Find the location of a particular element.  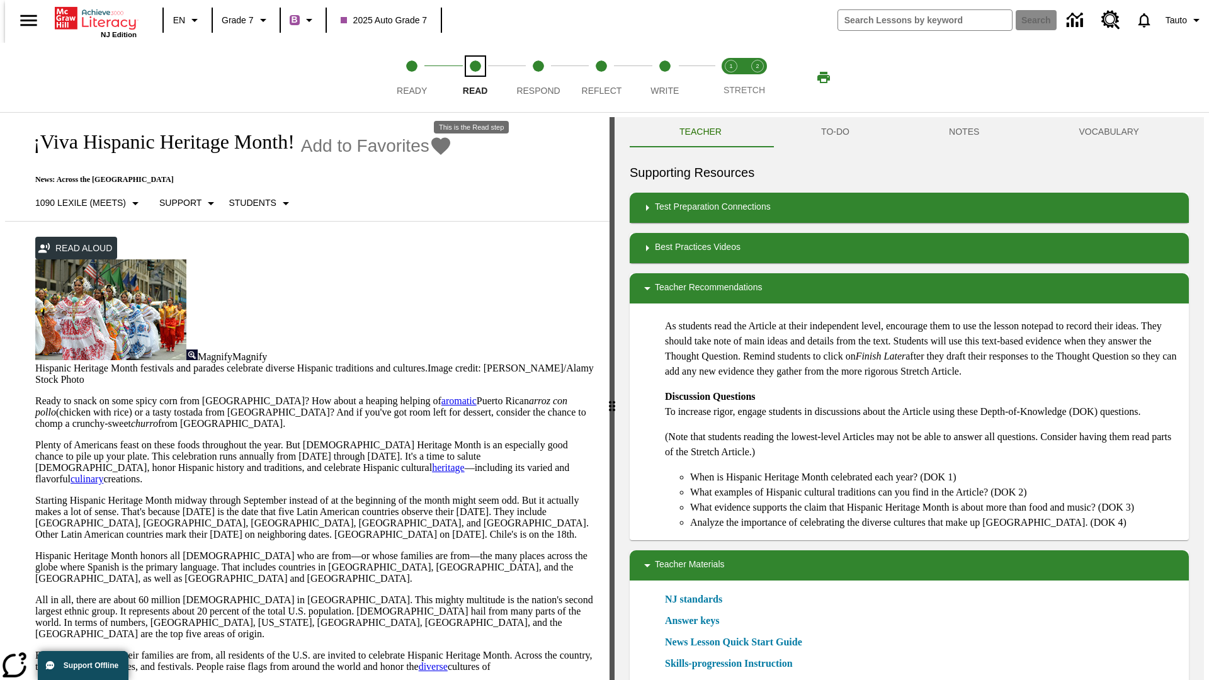

li: When is Hispanic Heritage Month celebrated each year? (DOK 1) is located at coordinates (935, 477).